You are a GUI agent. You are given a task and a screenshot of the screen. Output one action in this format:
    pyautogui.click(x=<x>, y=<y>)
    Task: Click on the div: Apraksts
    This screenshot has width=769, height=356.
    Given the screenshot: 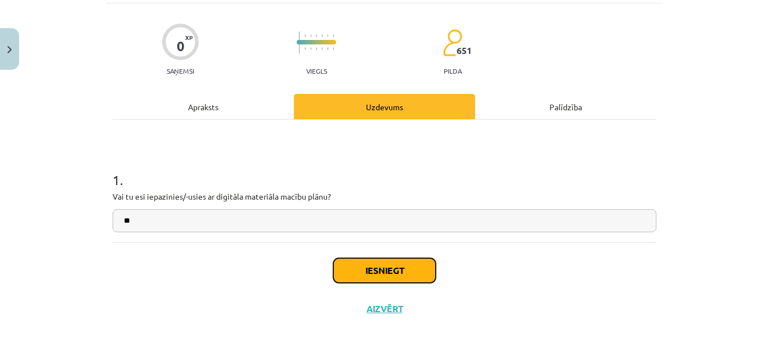 What is the action you would take?
    pyautogui.click(x=203, y=106)
    